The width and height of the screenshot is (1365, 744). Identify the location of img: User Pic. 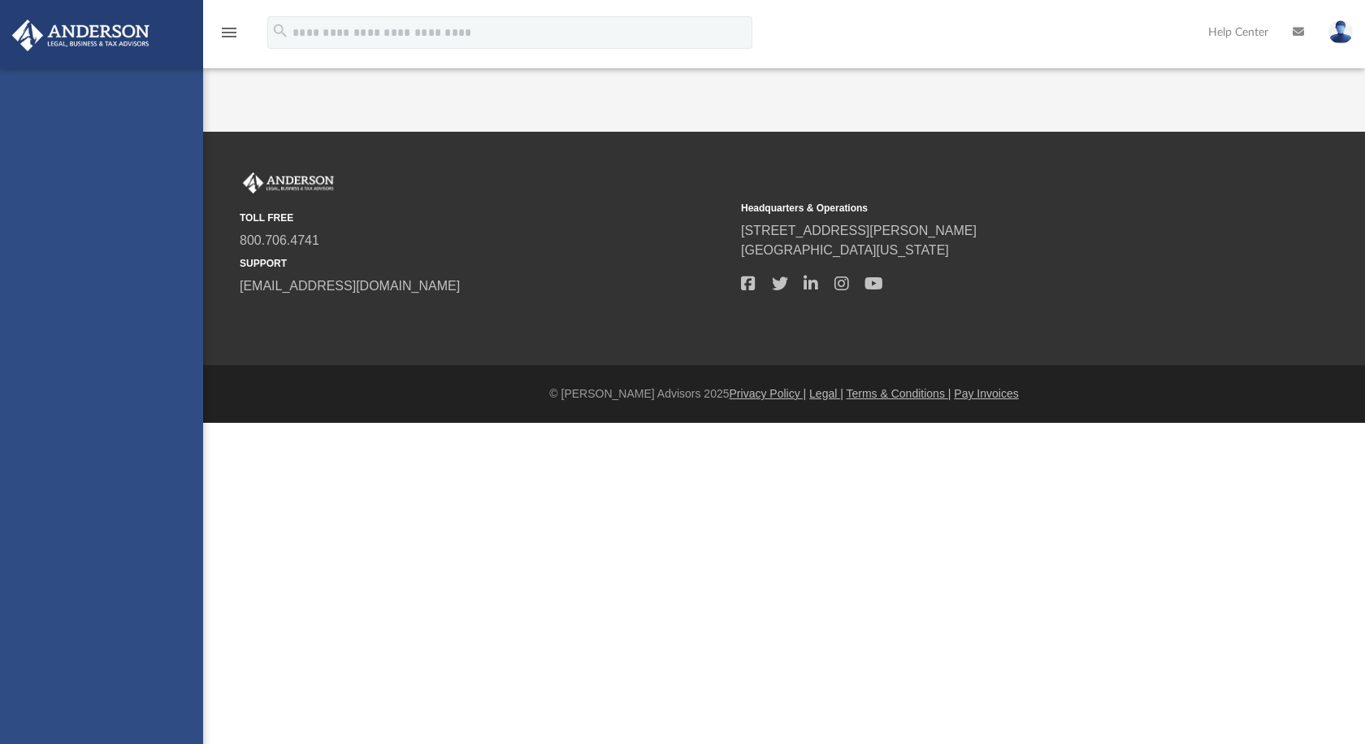
(1341, 32).